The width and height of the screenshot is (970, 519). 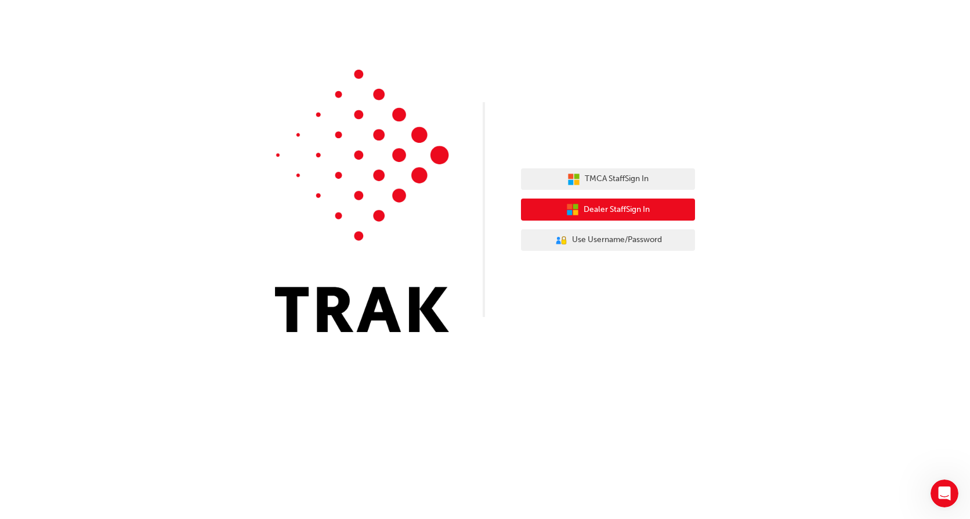 I want to click on span: TMCA Staff Sign In, so click(x=617, y=179).